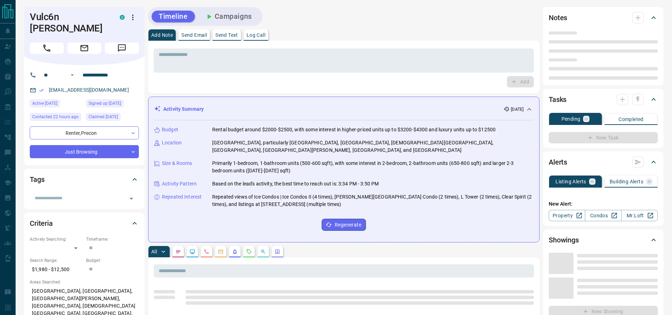  What do you see at coordinates (55, 117) in the screenshot?
I see `span: Contacted 22 hours ago` at bounding box center [55, 117].